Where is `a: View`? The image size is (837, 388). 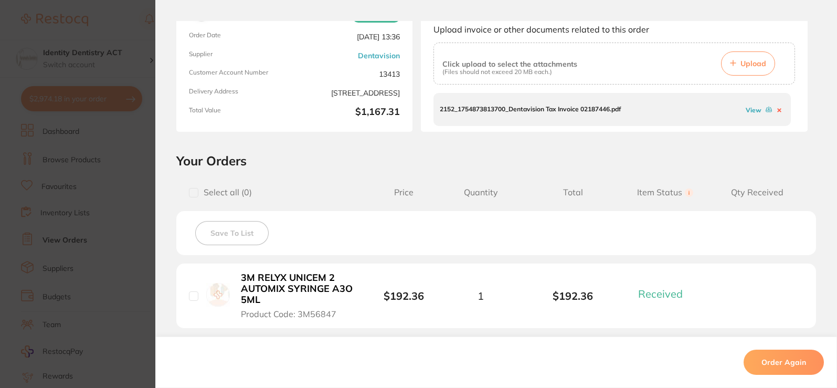 a: View is located at coordinates (754, 110).